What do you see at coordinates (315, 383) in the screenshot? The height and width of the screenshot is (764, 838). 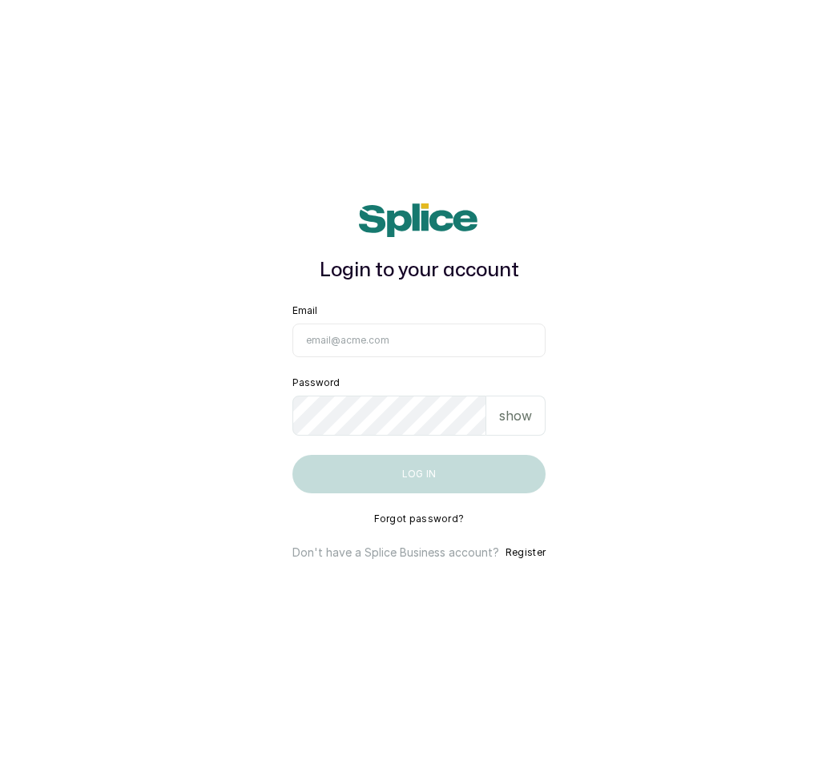 I see `label: Password` at bounding box center [315, 383].